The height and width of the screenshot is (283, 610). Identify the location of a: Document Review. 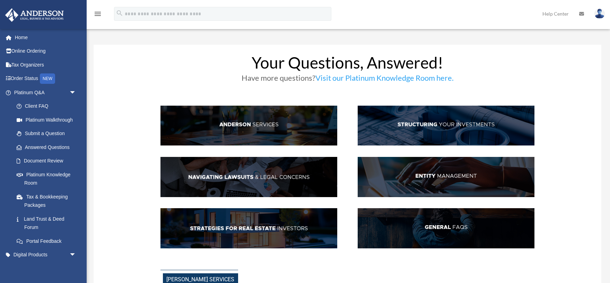
(48, 161).